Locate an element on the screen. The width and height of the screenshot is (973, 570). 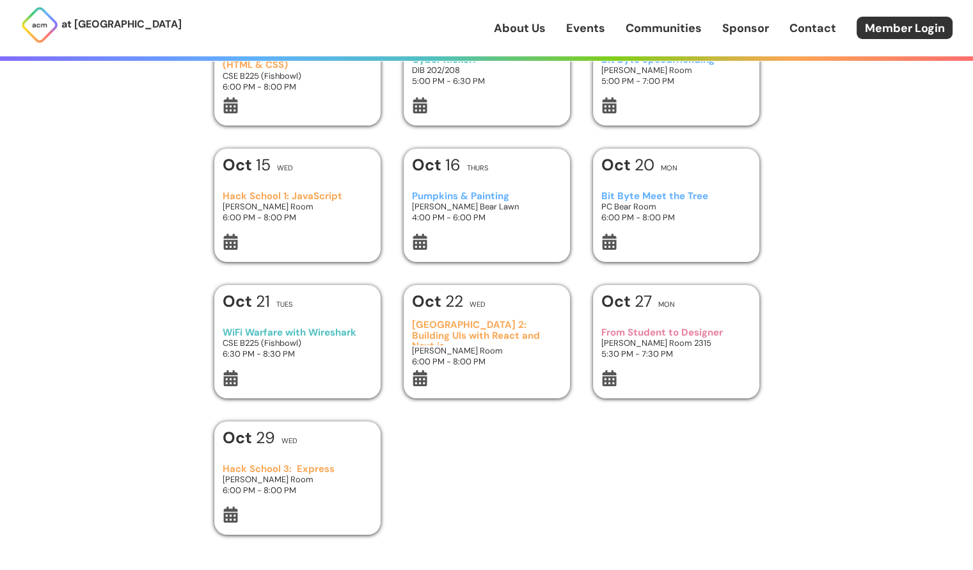
a: About Us is located at coordinates (520, 28).